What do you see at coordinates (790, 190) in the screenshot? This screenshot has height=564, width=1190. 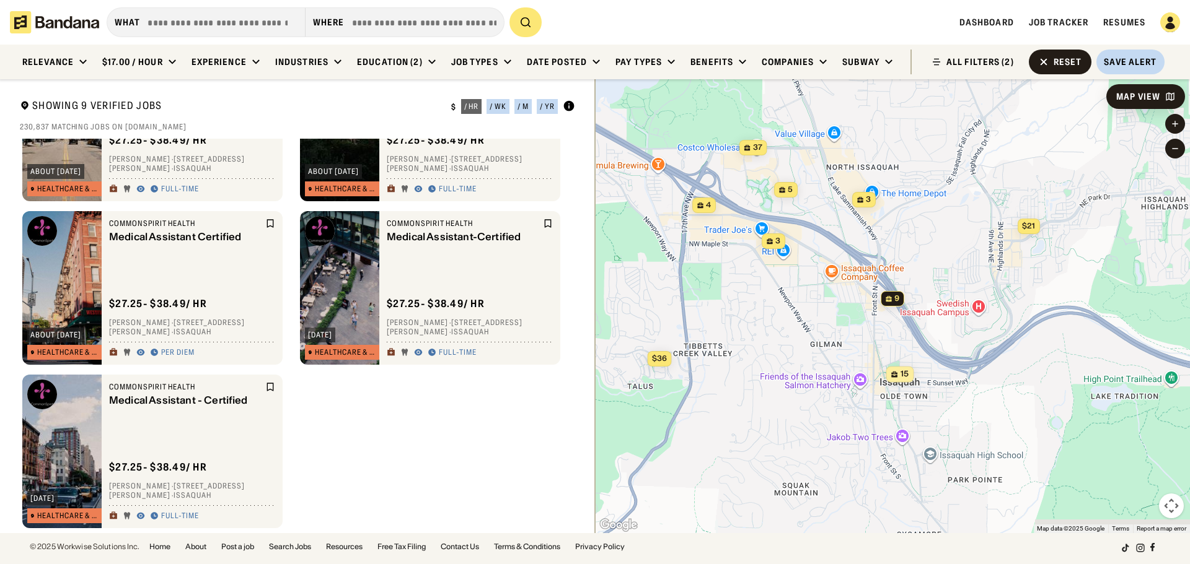 I see `span: 5` at bounding box center [790, 190].